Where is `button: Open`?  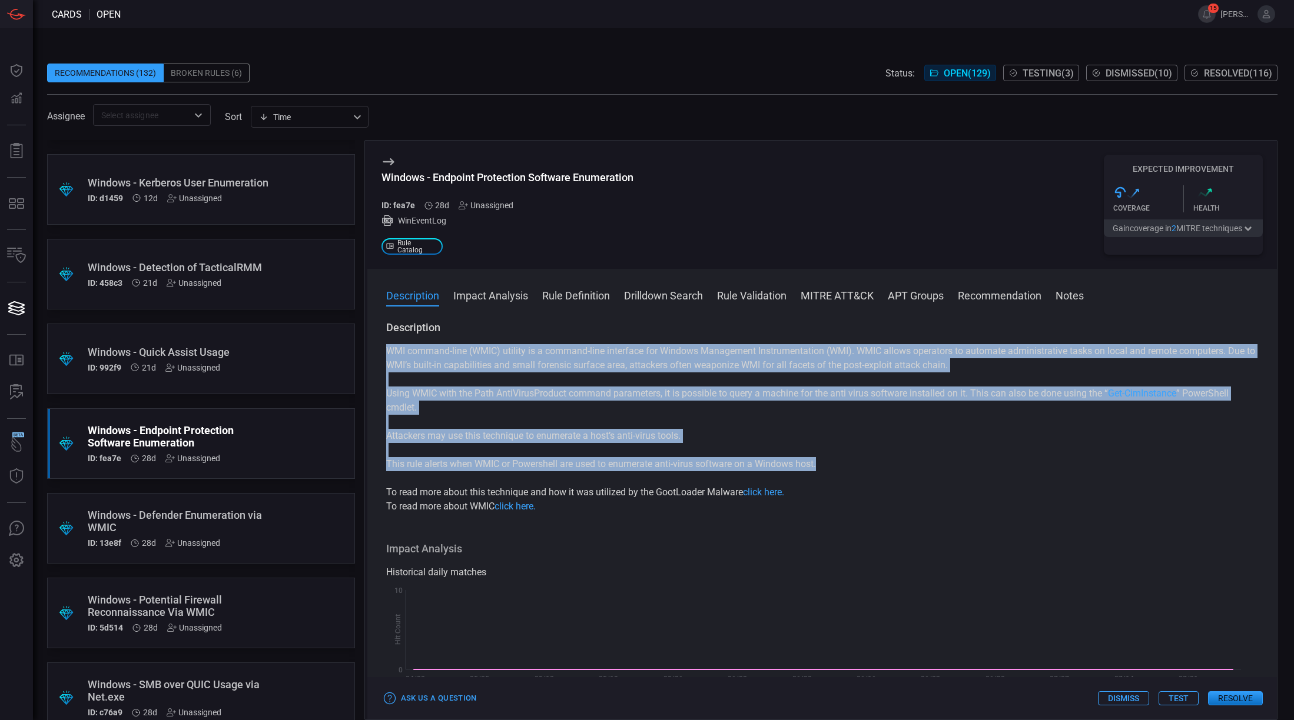
button: Open is located at coordinates (198, 115).